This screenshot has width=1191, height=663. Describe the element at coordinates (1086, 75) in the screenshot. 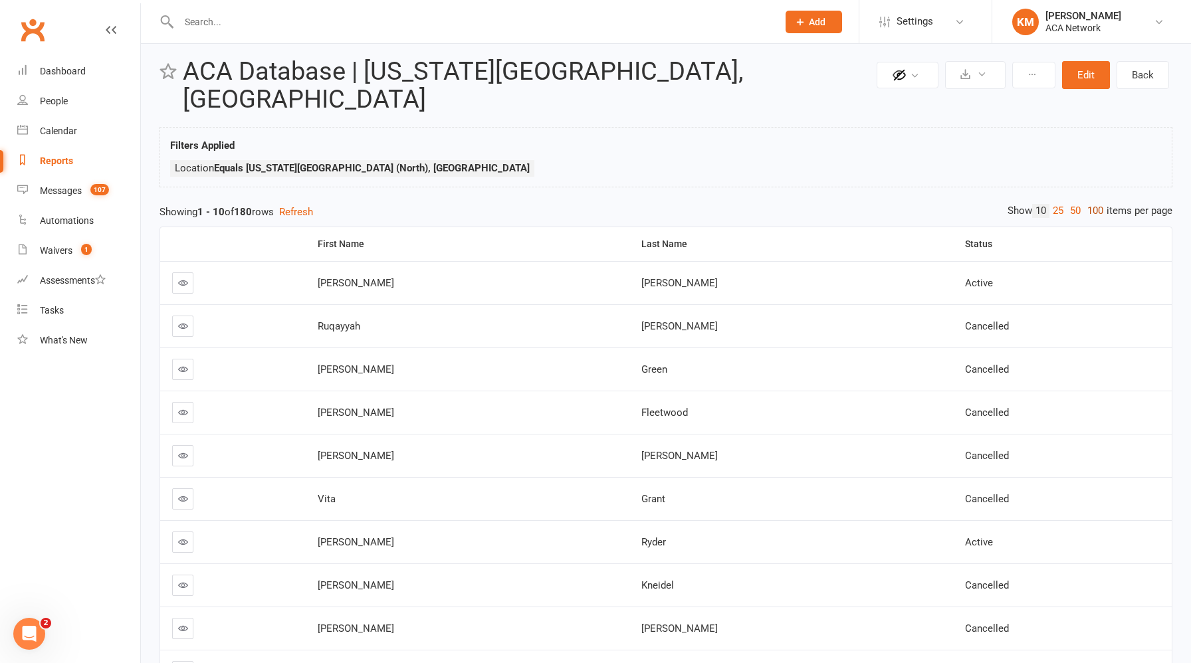

I see `button: Edit` at that location.